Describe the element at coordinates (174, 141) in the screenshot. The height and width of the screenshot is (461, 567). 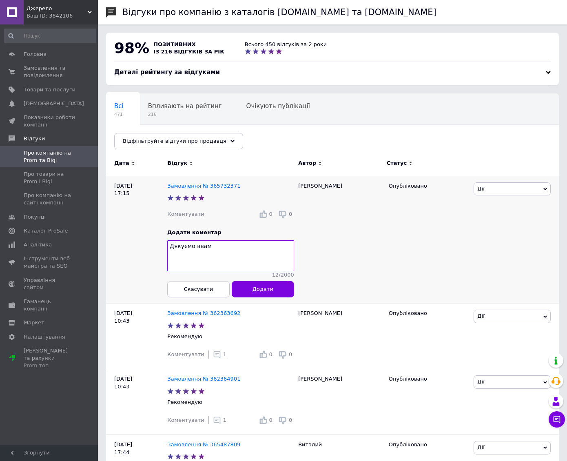
I see `span: Відфільтруйте відгуки про продавця` at that location.